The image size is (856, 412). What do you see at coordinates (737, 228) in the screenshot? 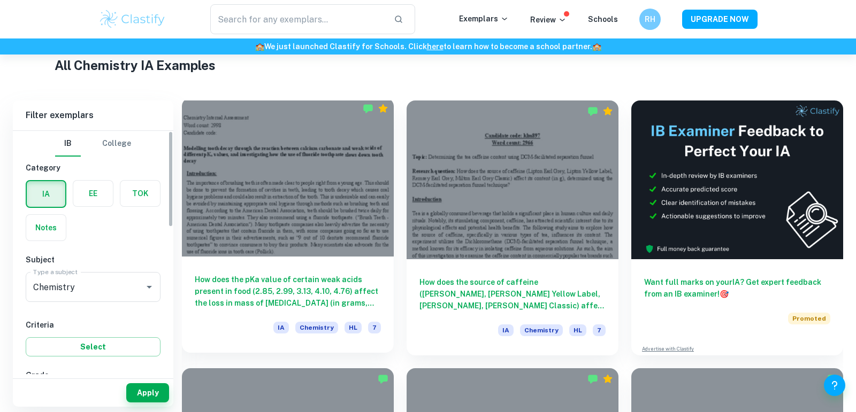
I see `a: Want full marks on yourIA? Get expert feedback from an IB examiner!PromotedAdvertise with Clastify` at bounding box center [737, 228].